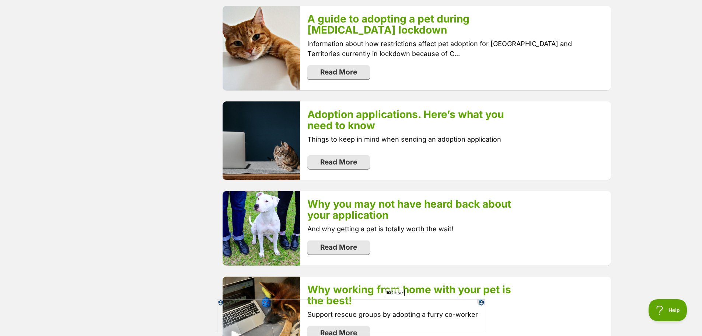 Image resolution: width=702 pixels, height=336 pixels. Describe the element at coordinates (395, 292) in the screenshot. I see `span: Close` at that location.